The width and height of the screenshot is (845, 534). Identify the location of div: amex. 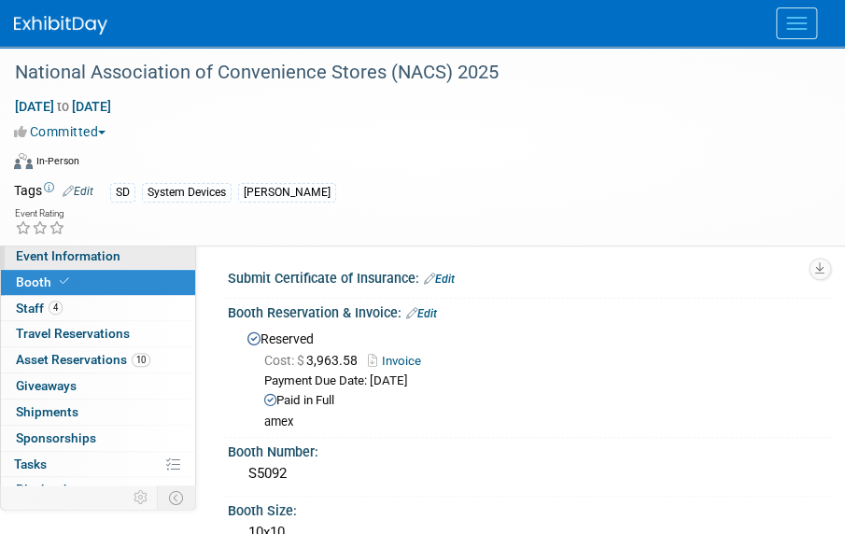
(541, 422).